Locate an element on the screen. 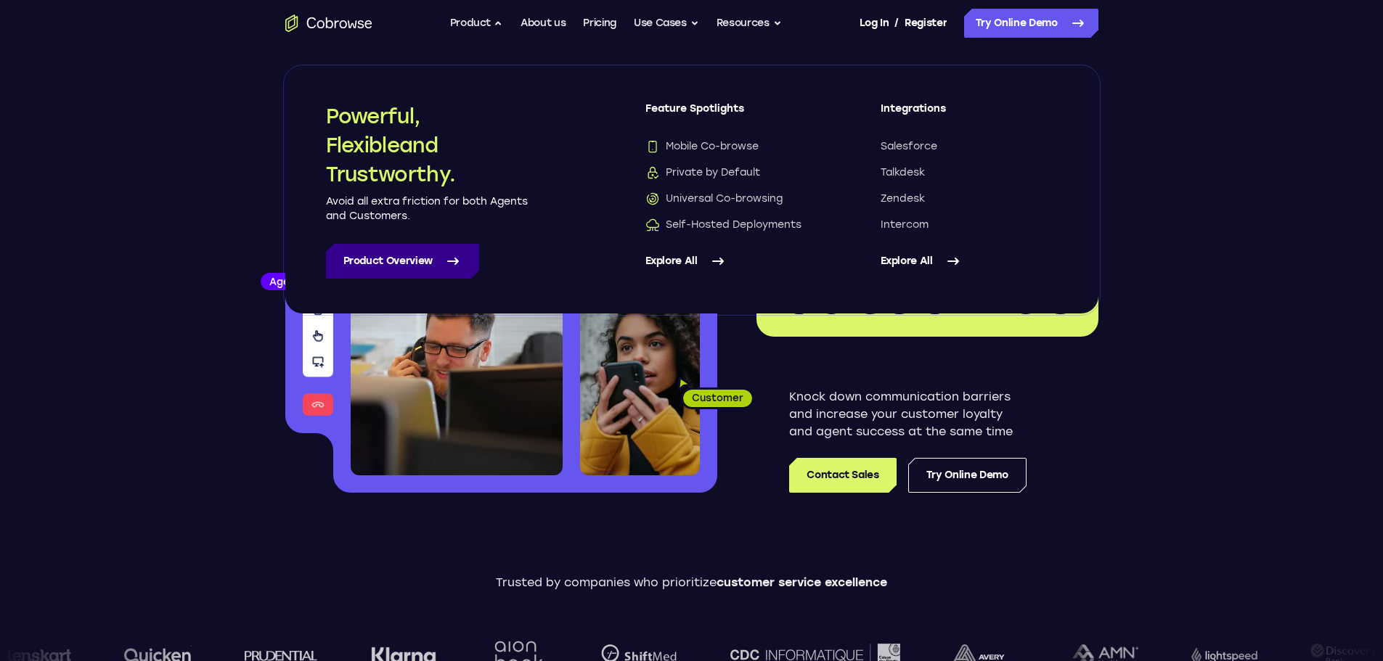 The height and width of the screenshot is (661, 1383). a: Talkdesk is located at coordinates (969, 173).